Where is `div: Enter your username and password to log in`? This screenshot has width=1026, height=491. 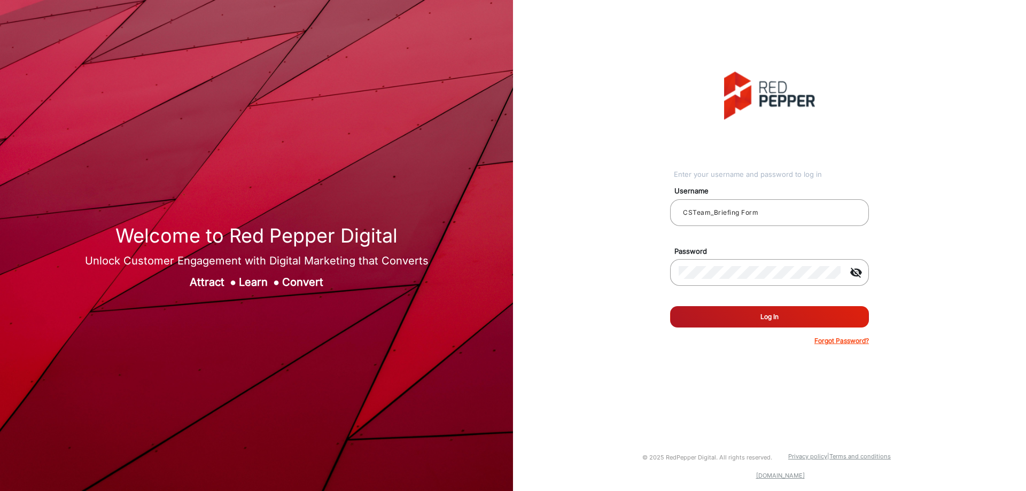 div: Enter your username and password to log in is located at coordinates (771, 175).